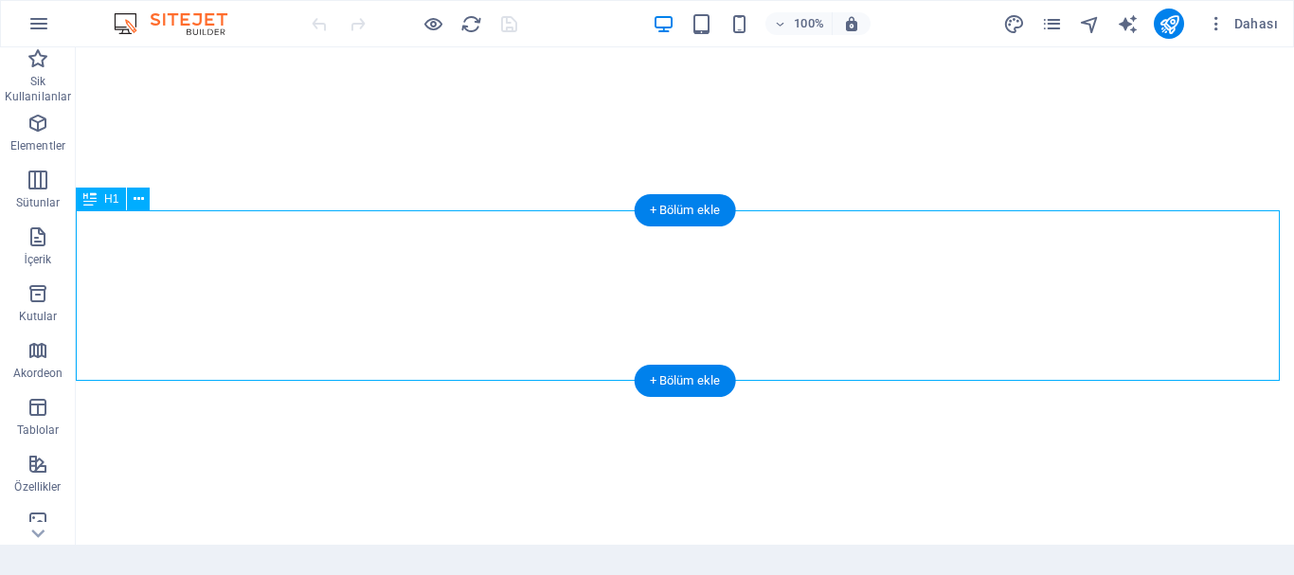 The height and width of the screenshot is (575, 1294). I want to click on button: navigator, so click(1089, 24).